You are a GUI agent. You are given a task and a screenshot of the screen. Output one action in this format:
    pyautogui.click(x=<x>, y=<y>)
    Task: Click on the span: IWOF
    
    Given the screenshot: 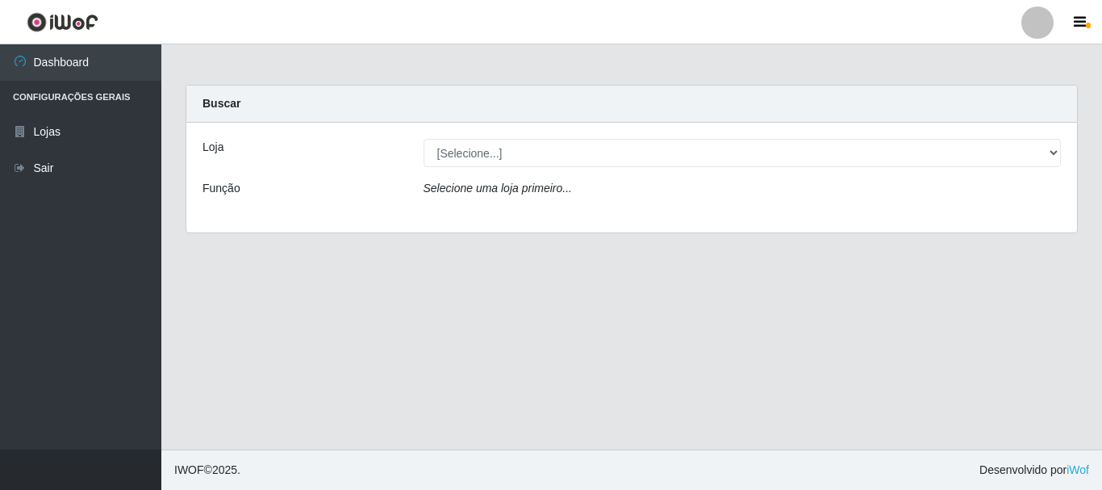 What is the action you would take?
    pyautogui.click(x=189, y=470)
    